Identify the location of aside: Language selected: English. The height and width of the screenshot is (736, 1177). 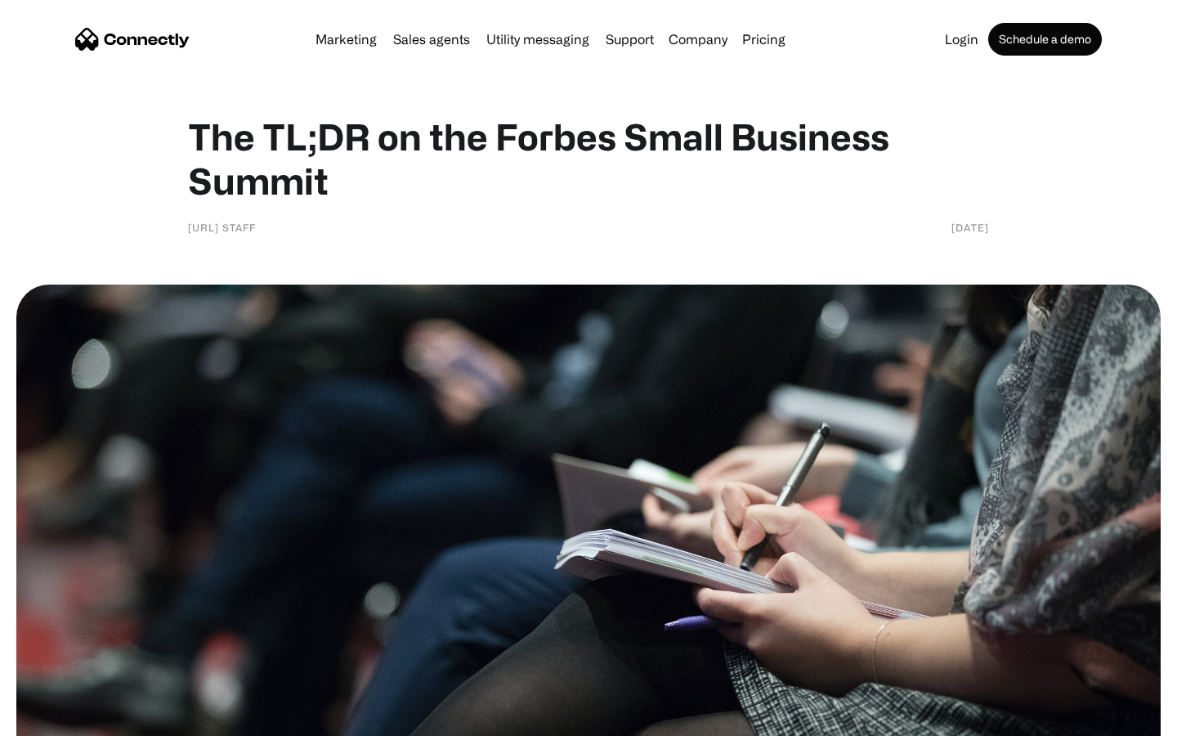
(57, 719).